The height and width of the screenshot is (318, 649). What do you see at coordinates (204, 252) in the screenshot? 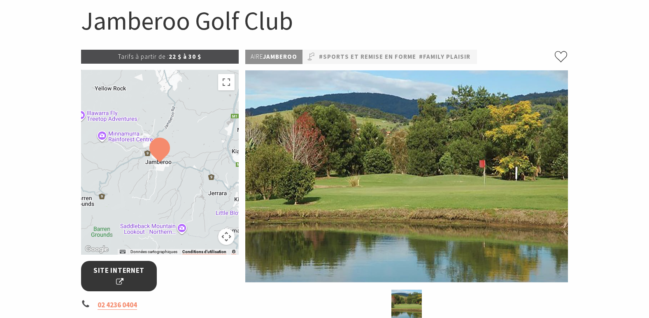
I see `a: Conditions d’utilisation (s’ouvre dans un nouvel onglet)` at bounding box center [204, 252].